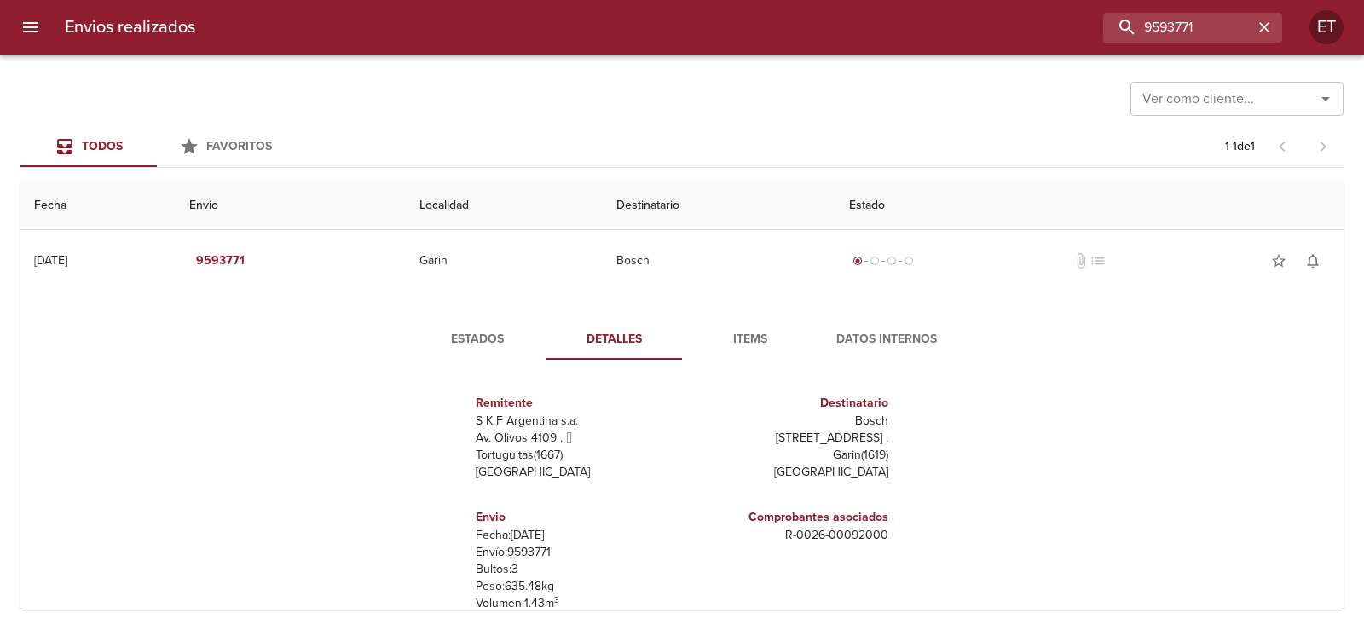 This screenshot has height=630, width=1364. Describe the element at coordinates (1327, 27) in the screenshot. I see `div: Abrir información de usuario` at that location.